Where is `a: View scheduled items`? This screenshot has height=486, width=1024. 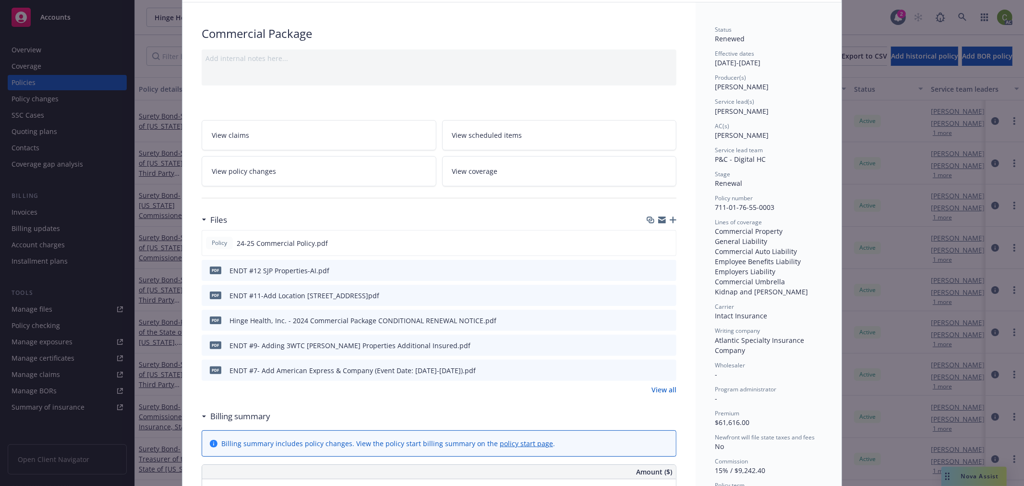 a: View scheduled items is located at coordinates (559, 135).